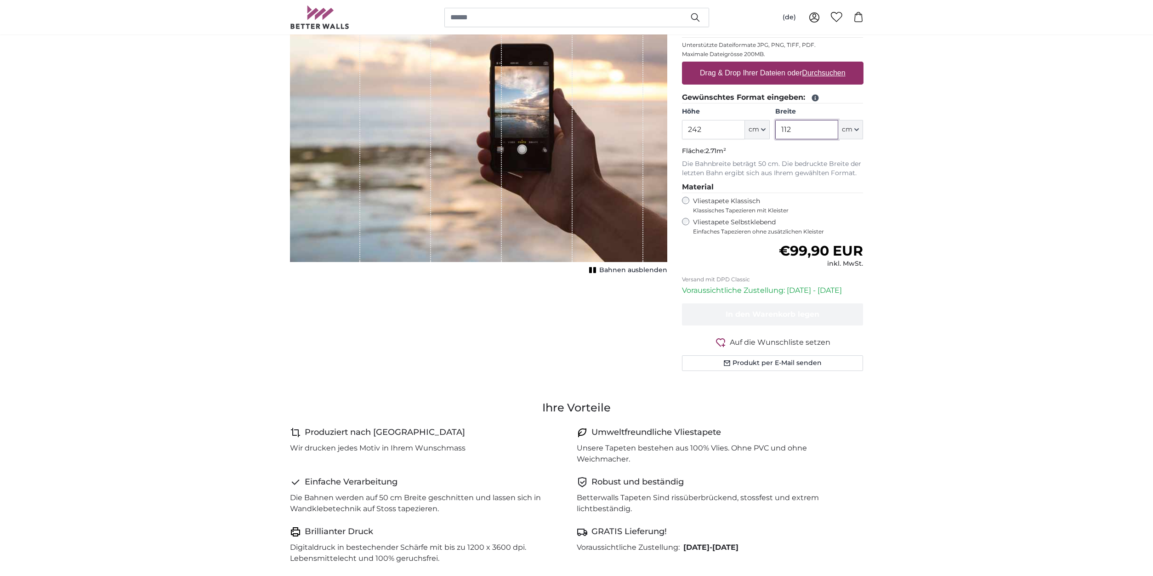 The height and width of the screenshot is (576, 1153). Describe the element at coordinates (351, 482) in the screenshot. I see `h4: Einfache Verarbeitung` at that location.